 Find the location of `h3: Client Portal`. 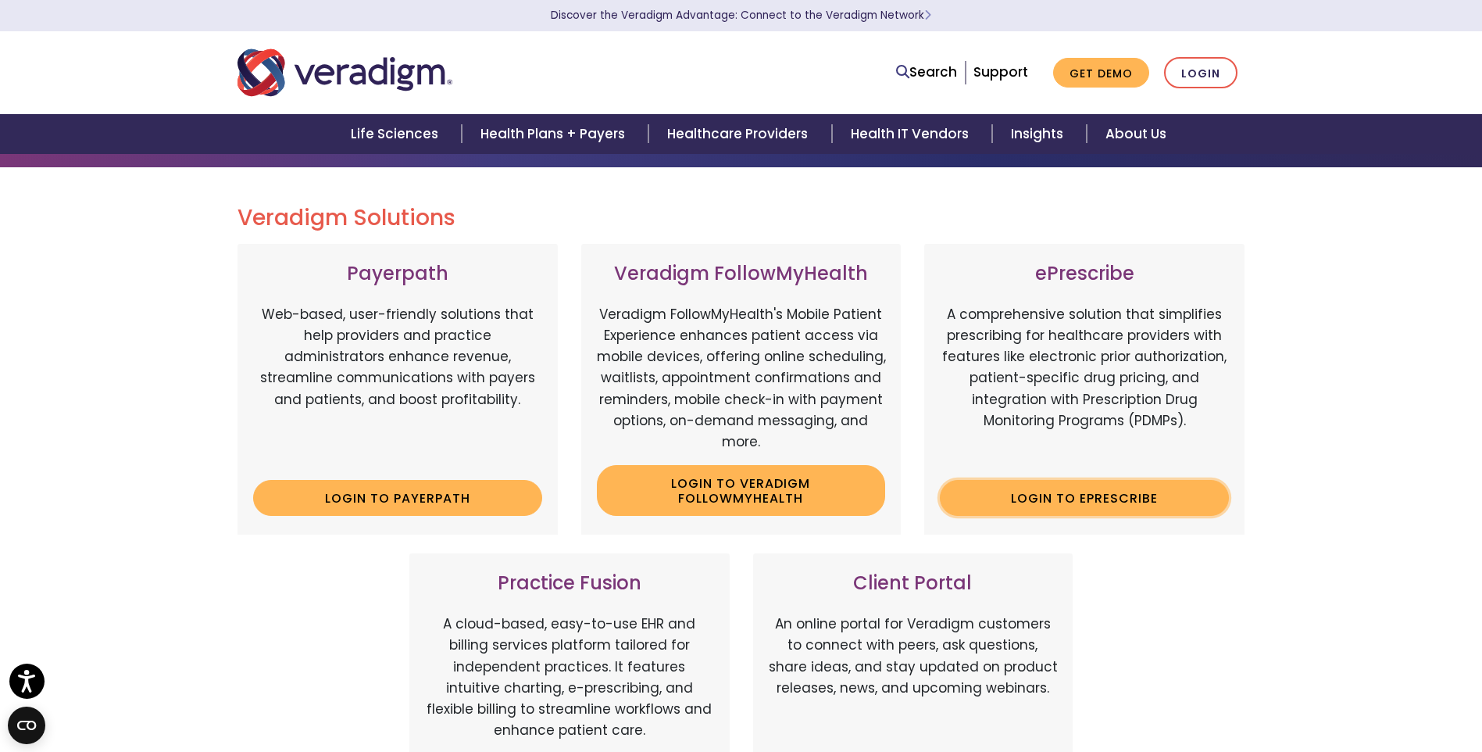

h3: Client Portal is located at coordinates (913, 583).